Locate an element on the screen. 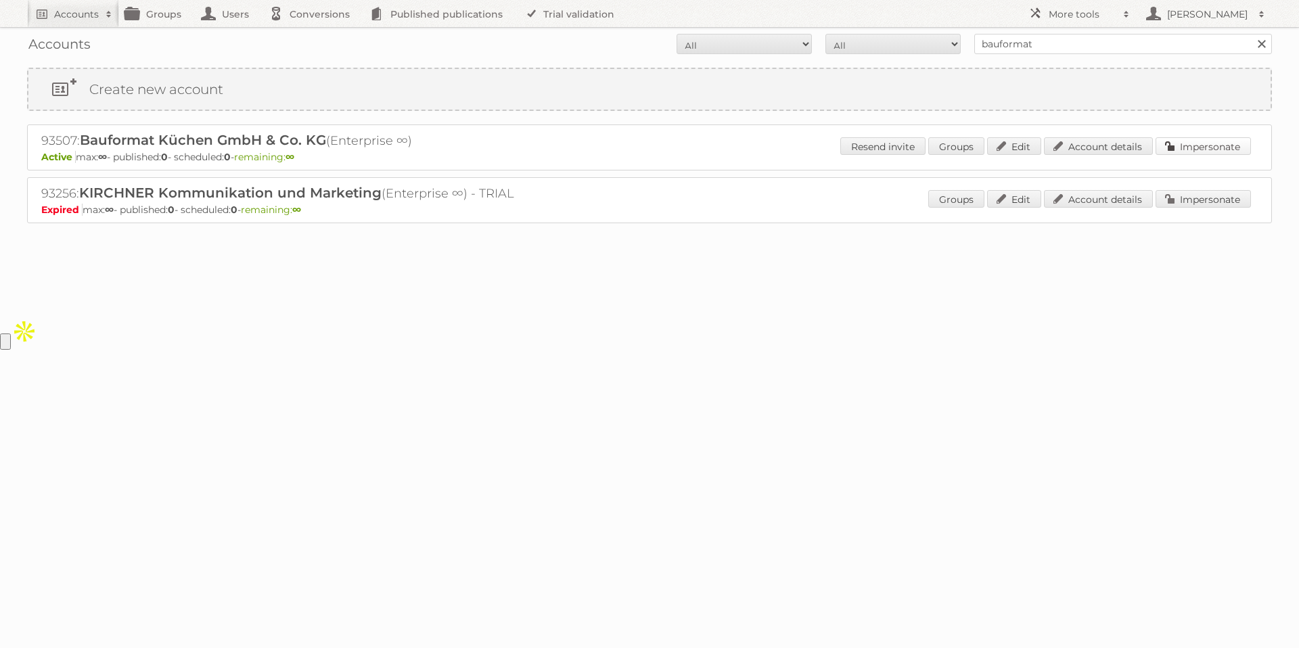 The width and height of the screenshot is (1299, 648). span: Expired is located at coordinates (62, 210).